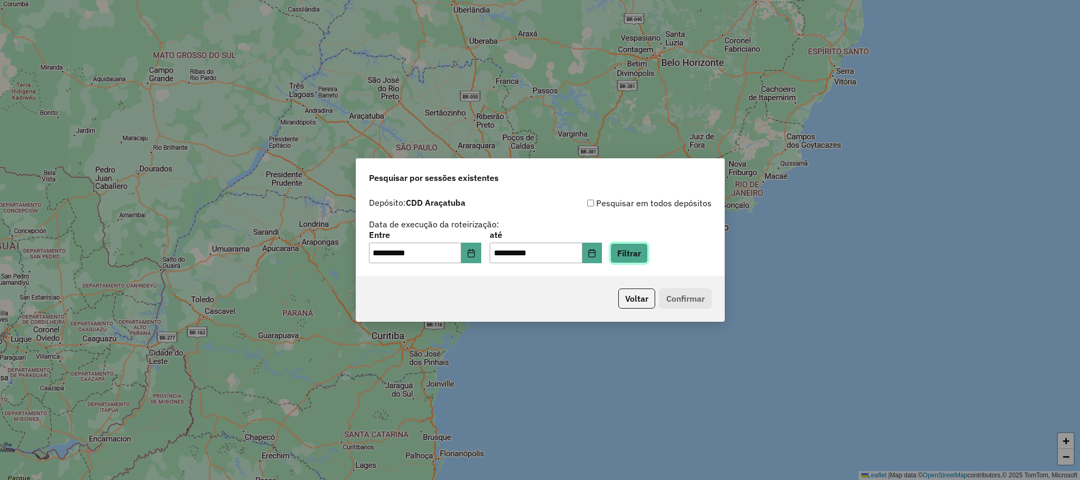  Describe the element at coordinates (436, 202) in the screenshot. I see `strong: CDD Araçatuba` at that location.